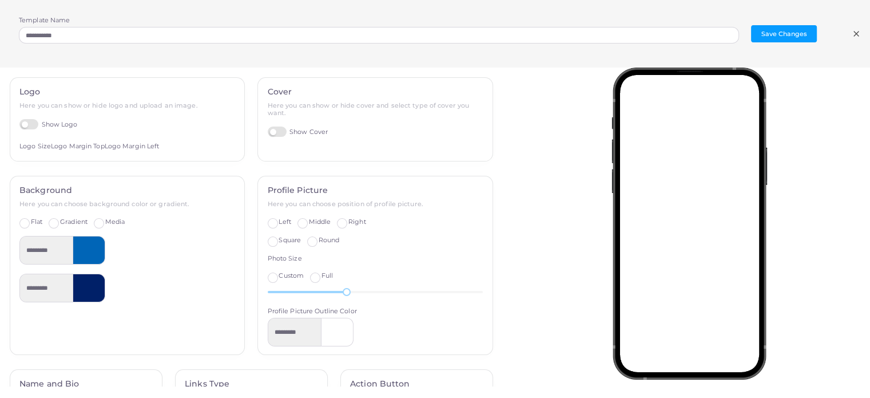  I want to click on h4: Cover, so click(375, 92).